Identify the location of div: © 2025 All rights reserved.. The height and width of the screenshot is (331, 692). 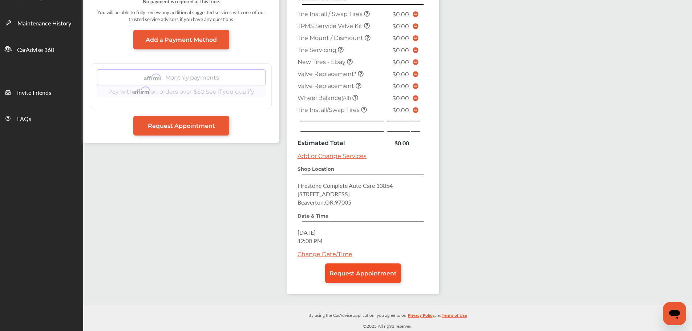
(388, 318).